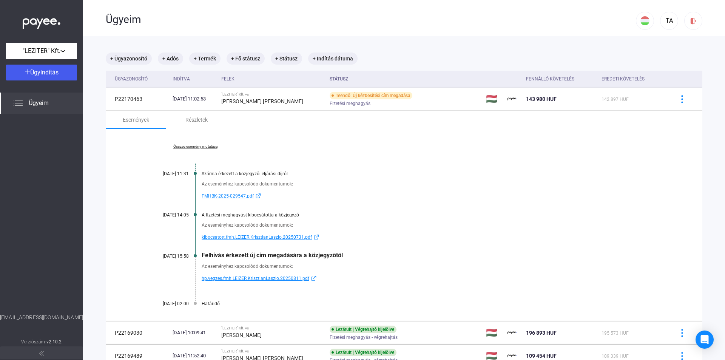 The image size is (725, 360). I want to click on strong: v2.10.2, so click(54, 342).